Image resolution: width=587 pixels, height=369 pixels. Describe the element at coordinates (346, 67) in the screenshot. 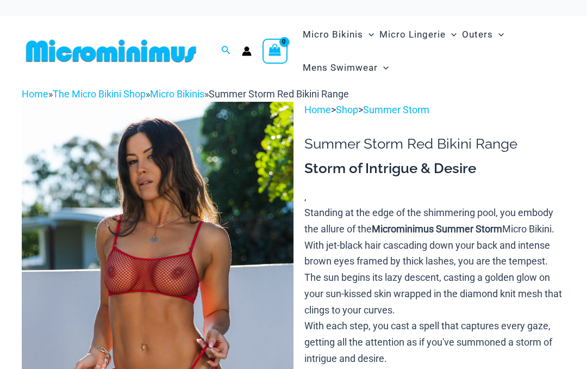

I see `a: Mens SwimwearMenu ToggleMenu Toggle` at that location.